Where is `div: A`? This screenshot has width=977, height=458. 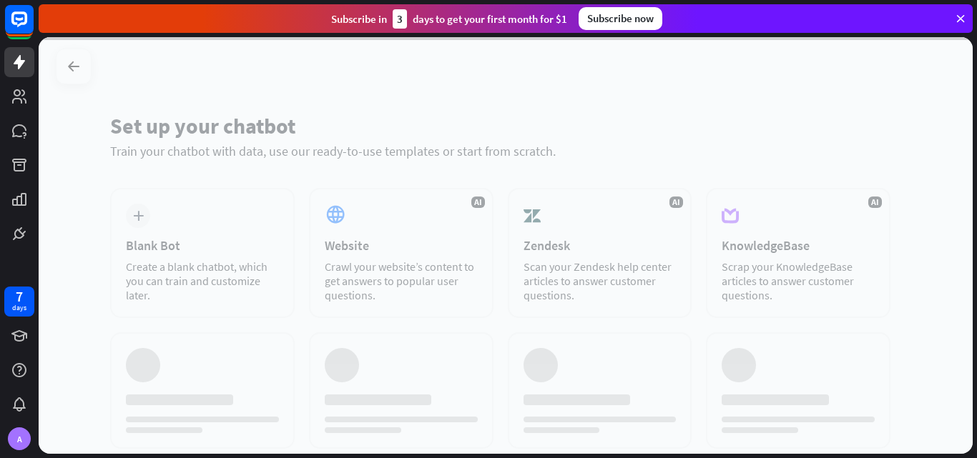 div: A is located at coordinates (19, 439).